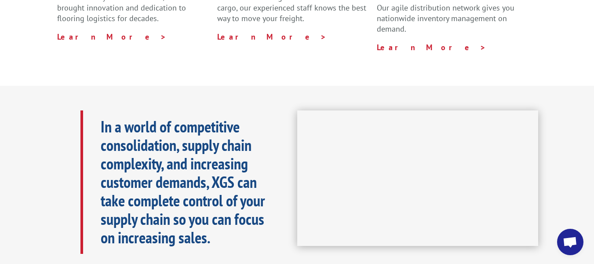 The width and height of the screenshot is (594, 264). What do you see at coordinates (183, 182) in the screenshot?
I see `b: In a world of competitive consolidation, supply chain complexity, and increasing customer demands...` at bounding box center [183, 182].